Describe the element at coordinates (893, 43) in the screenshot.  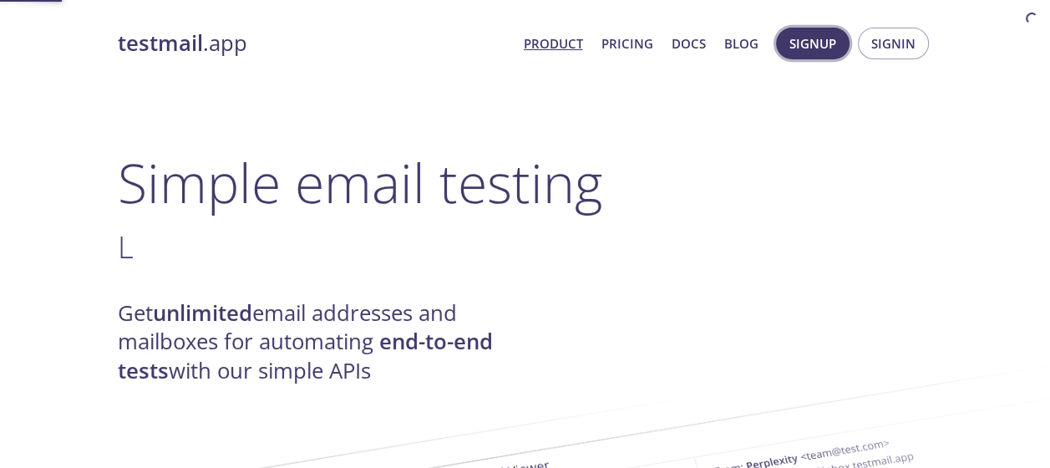
I see `span: Signin` at that location.